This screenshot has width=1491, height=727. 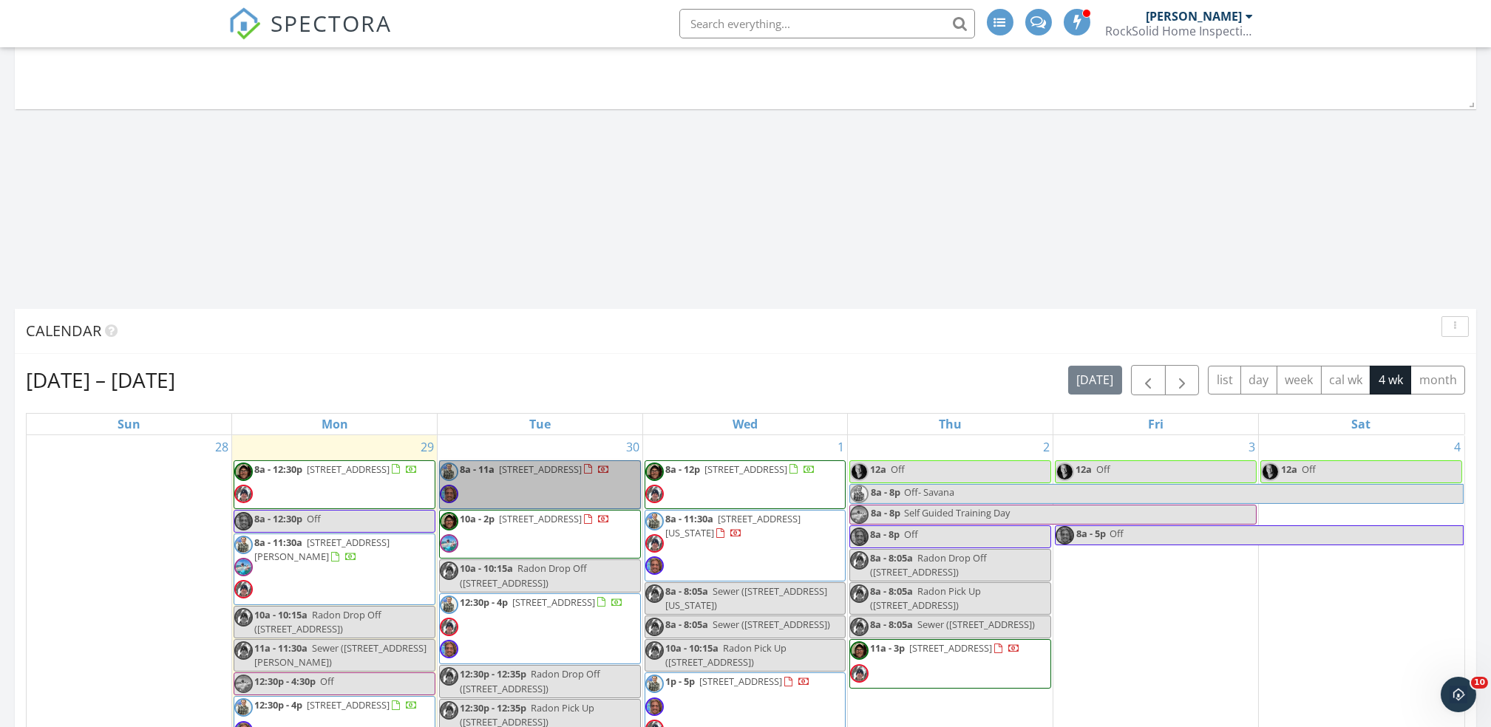 I want to click on span: 8a - 11:30a, so click(x=278, y=543).